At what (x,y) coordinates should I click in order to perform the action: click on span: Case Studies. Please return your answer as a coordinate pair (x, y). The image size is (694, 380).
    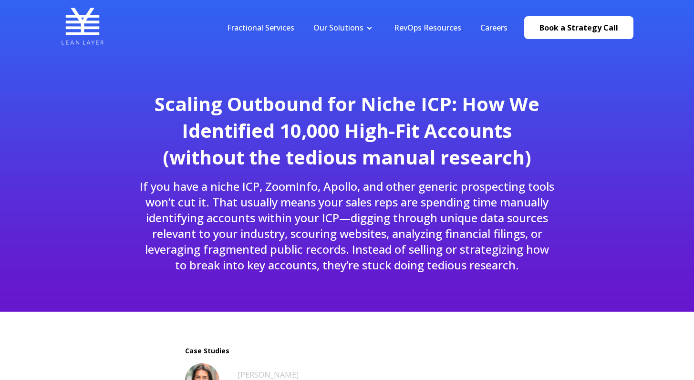
    Looking at the image, I should click on (347, 351).